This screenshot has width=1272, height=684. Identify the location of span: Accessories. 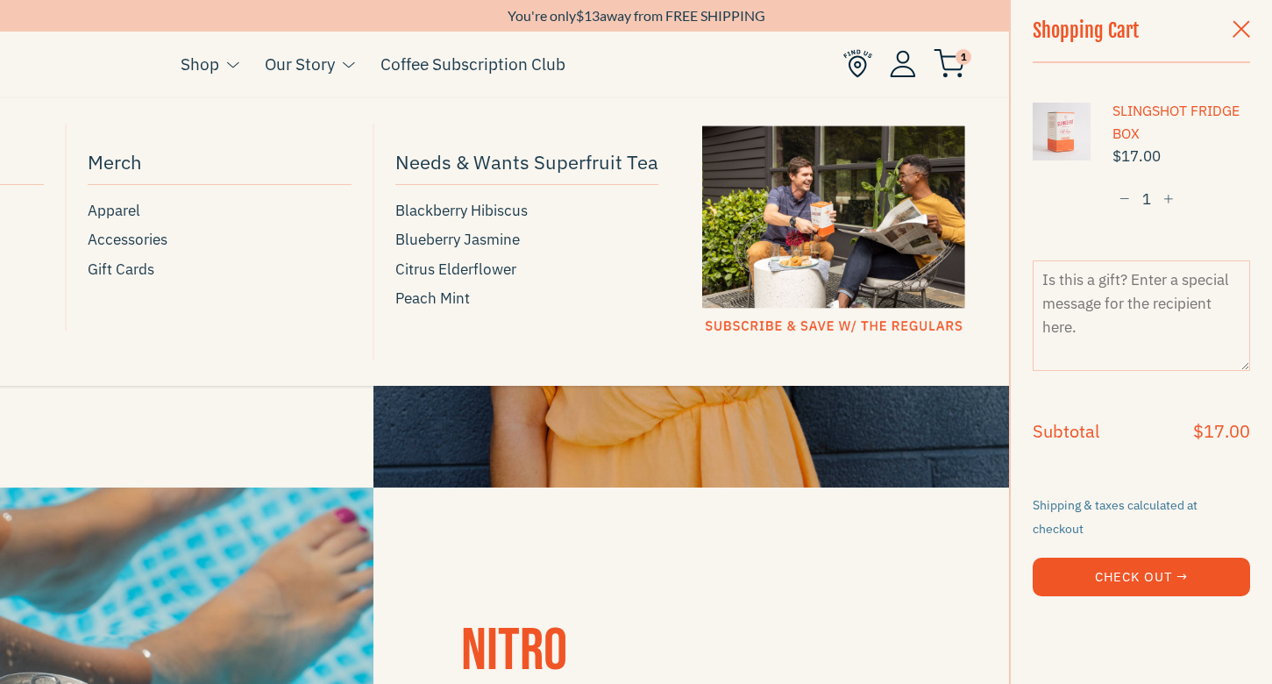
(127, 239).